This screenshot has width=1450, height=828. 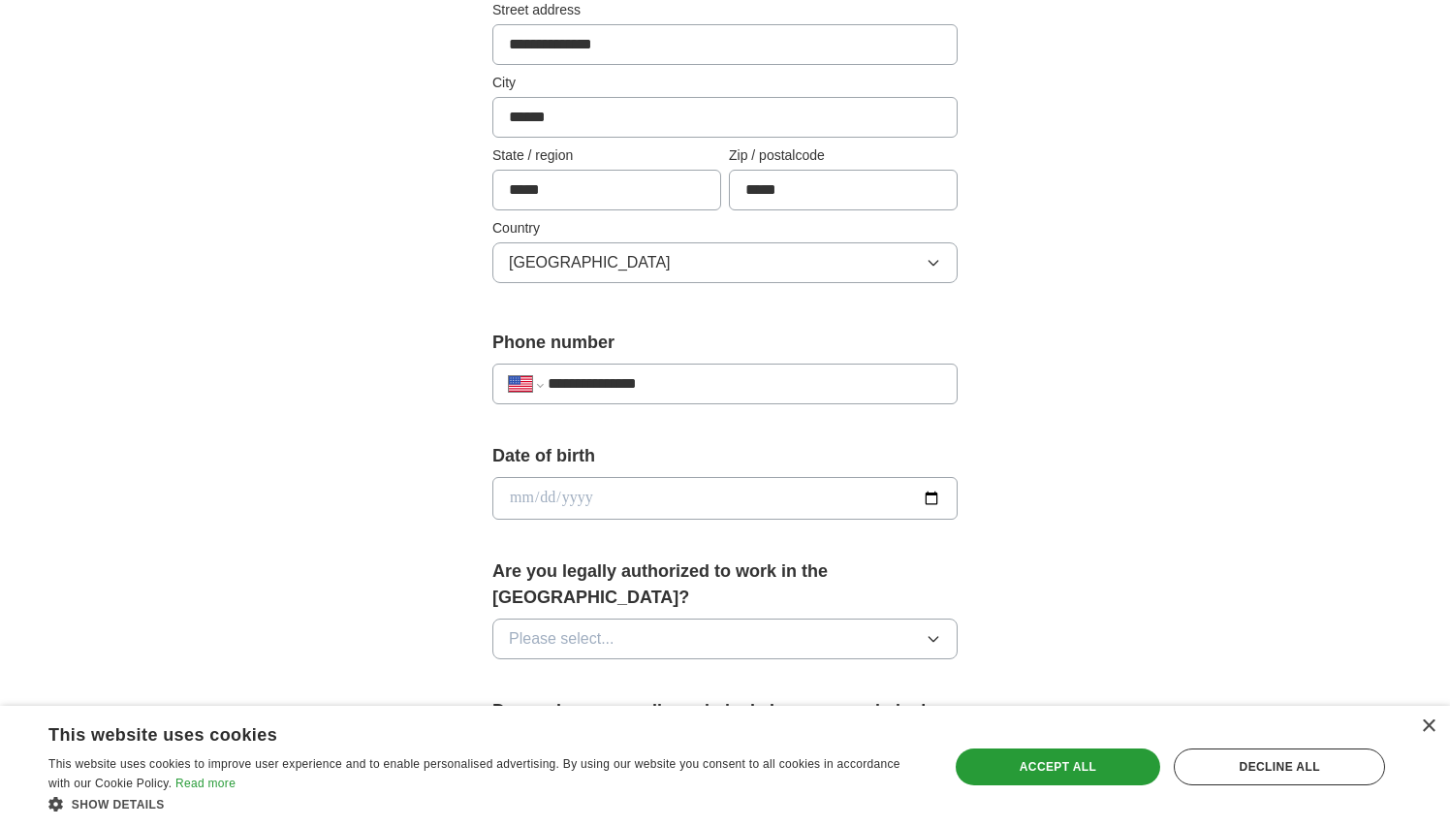 I want to click on span: This website uses cookies to improve user experience and to enable personalised advertising. By u..., so click(x=474, y=774).